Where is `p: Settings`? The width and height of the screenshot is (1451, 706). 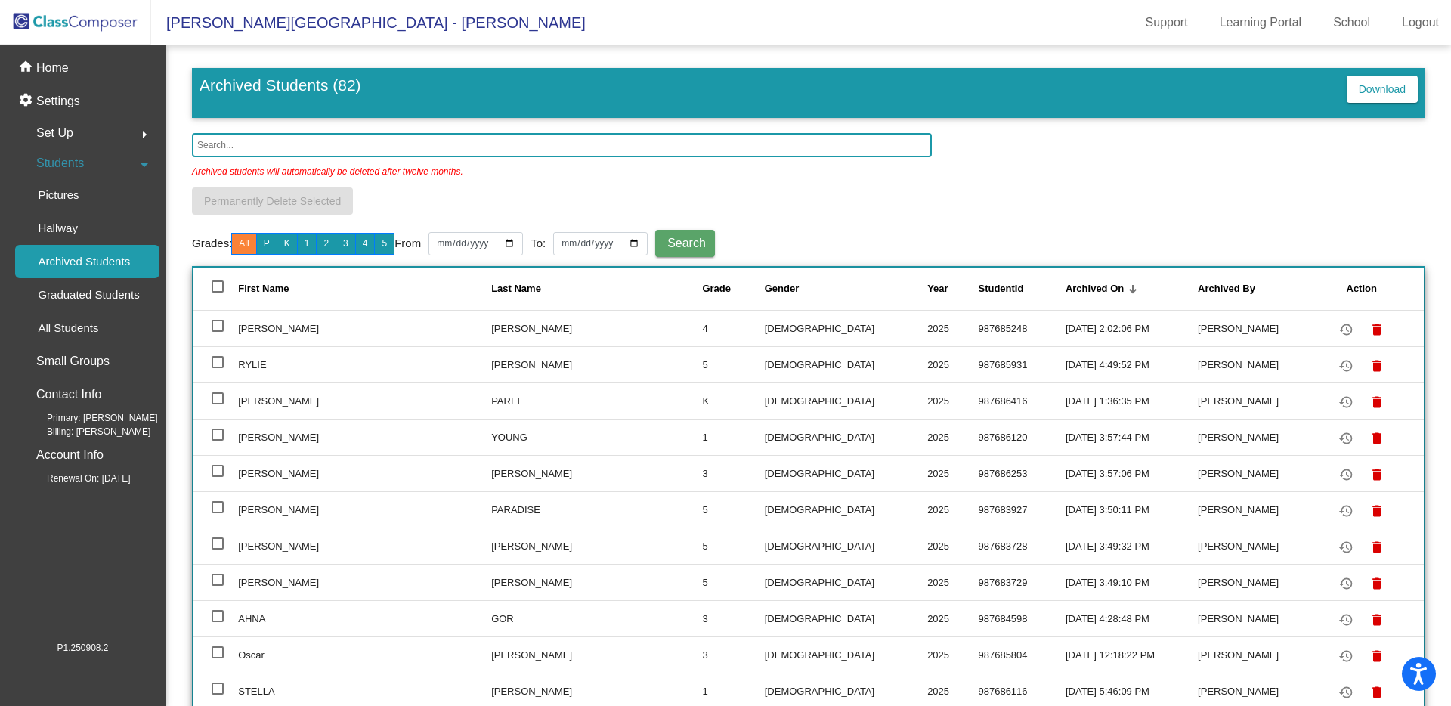
p: Settings is located at coordinates (58, 101).